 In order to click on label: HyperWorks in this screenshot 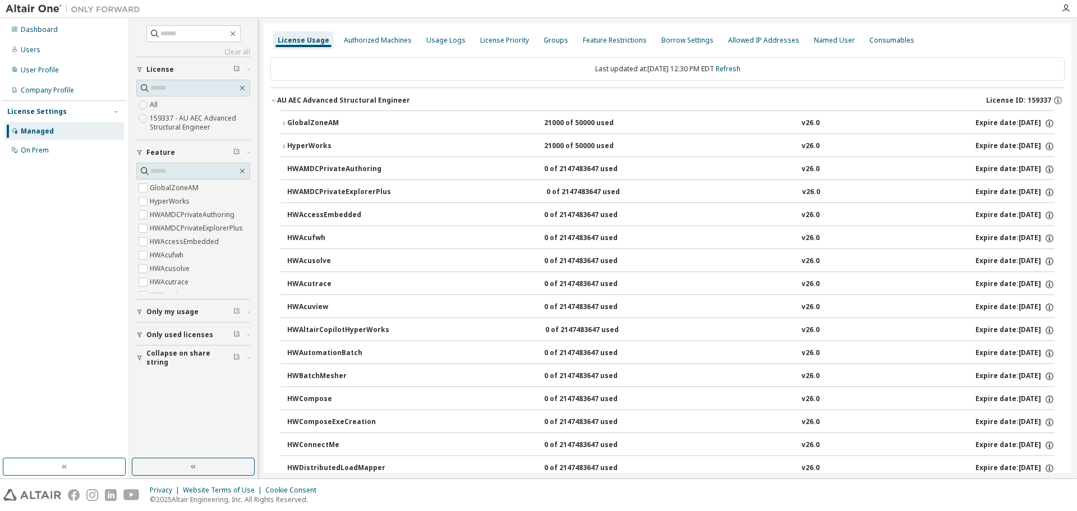, I will do `click(171, 201)`.